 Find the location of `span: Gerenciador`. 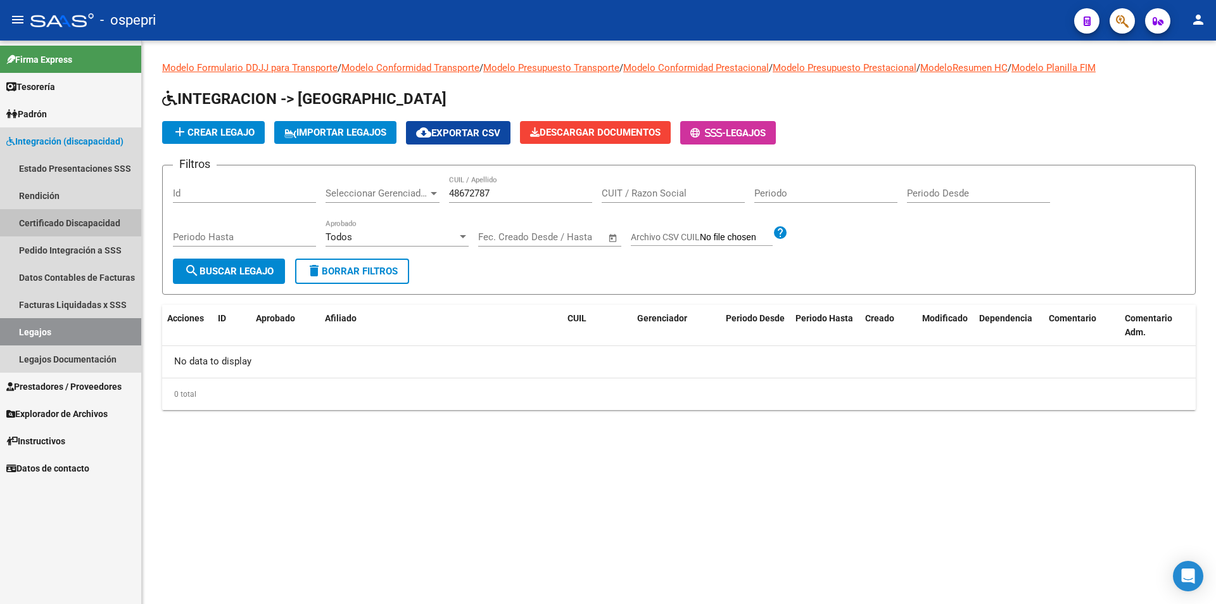

span: Gerenciador is located at coordinates (662, 318).